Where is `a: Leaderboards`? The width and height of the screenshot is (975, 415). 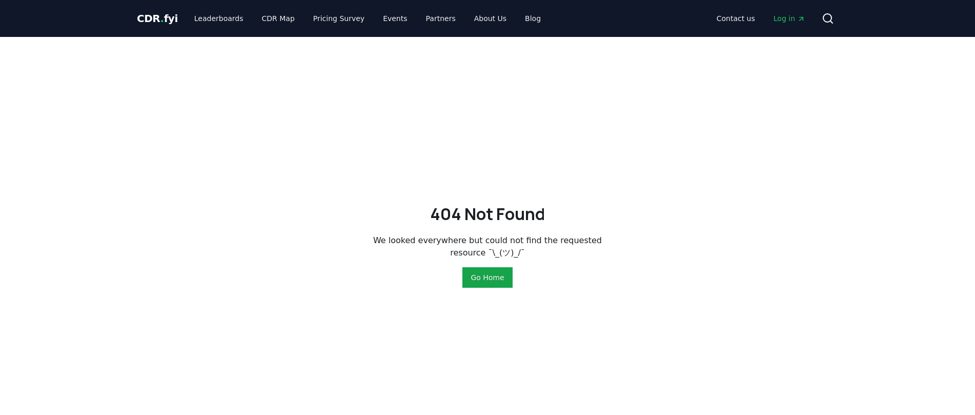 a: Leaderboards is located at coordinates (219, 18).